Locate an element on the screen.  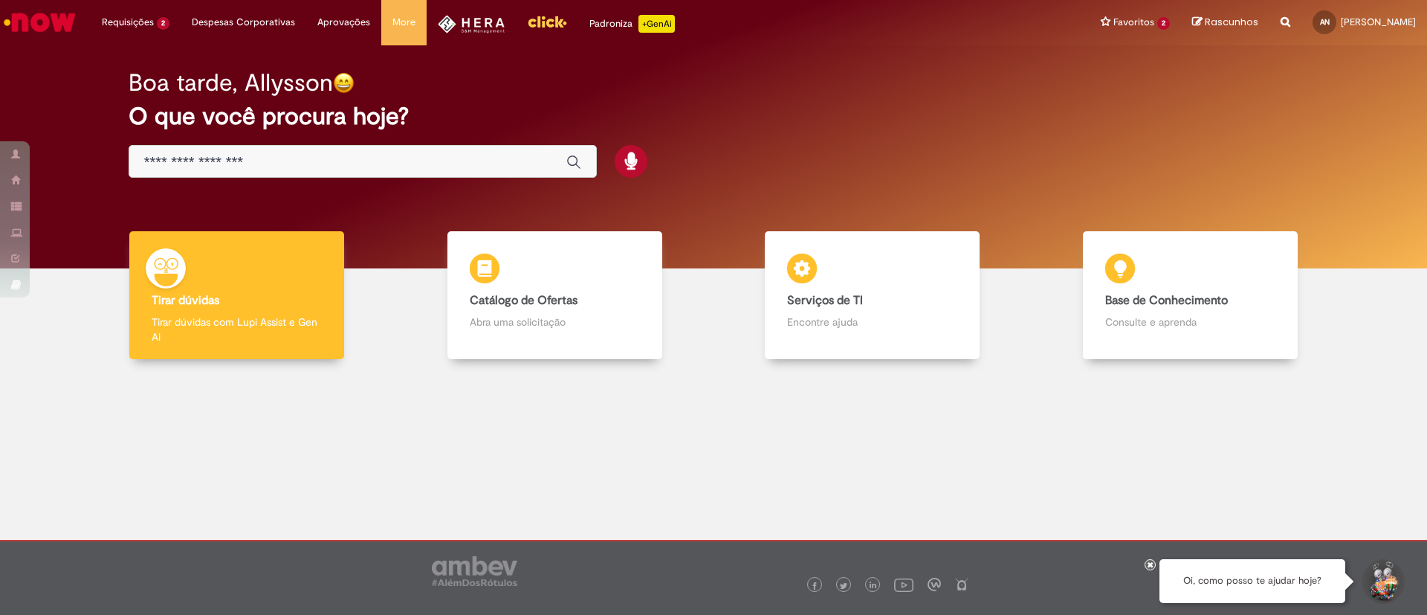
p: Encontre ajuda is located at coordinates (872, 322).